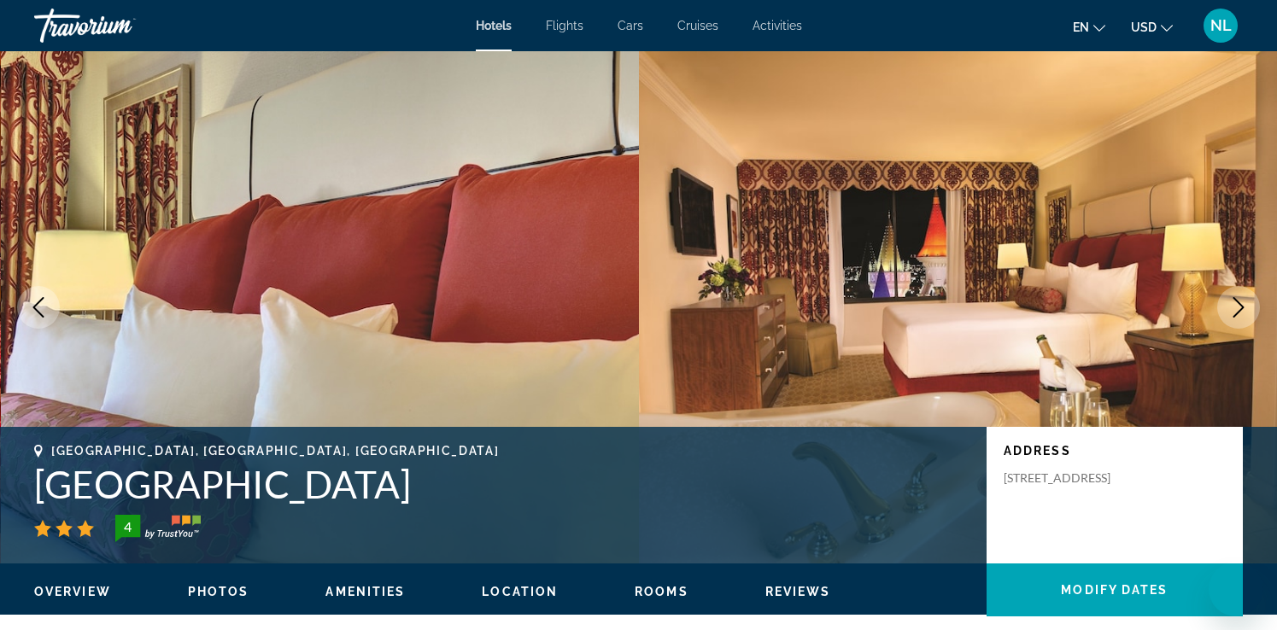  I want to click on span: Photos, so click(219, 592).